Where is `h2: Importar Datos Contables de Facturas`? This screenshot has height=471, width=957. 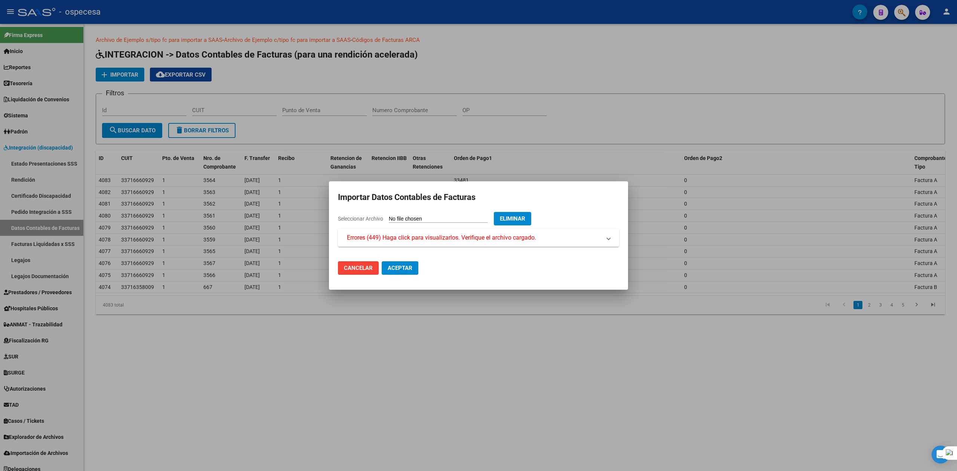 h2: Importar Datos Contables de Facturas is located at coordinates (478, 197).